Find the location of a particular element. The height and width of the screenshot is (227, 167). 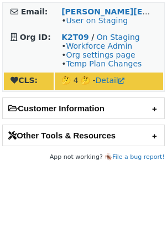

a: Org settings page is located at coordinates (100, 55).